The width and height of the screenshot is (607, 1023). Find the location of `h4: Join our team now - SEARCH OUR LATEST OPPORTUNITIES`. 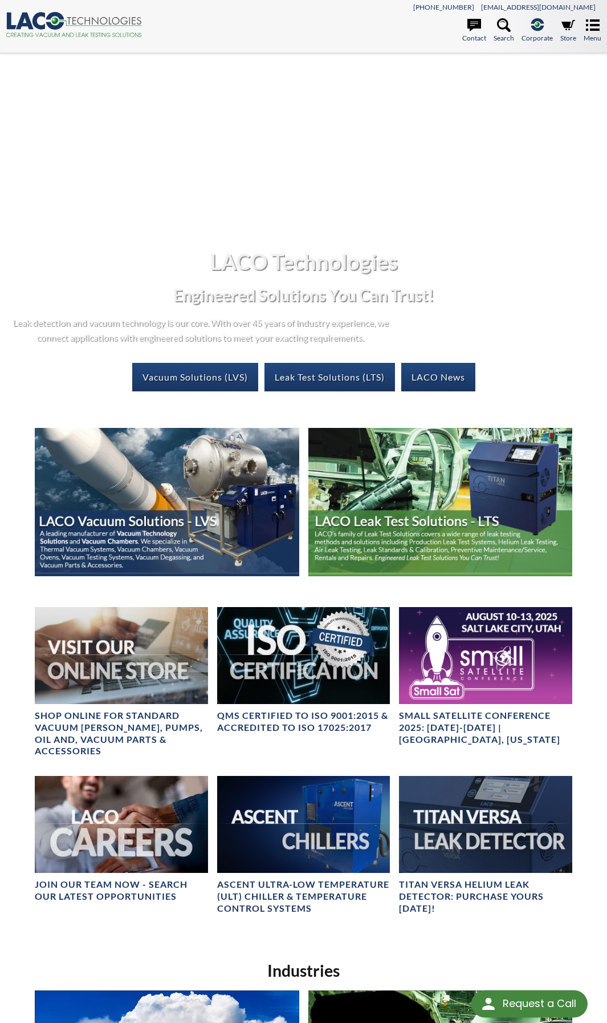

h4: Join our team now - SEARCH OUR LATEST OPPORTUNITIES is located at coordinates (121, 890).